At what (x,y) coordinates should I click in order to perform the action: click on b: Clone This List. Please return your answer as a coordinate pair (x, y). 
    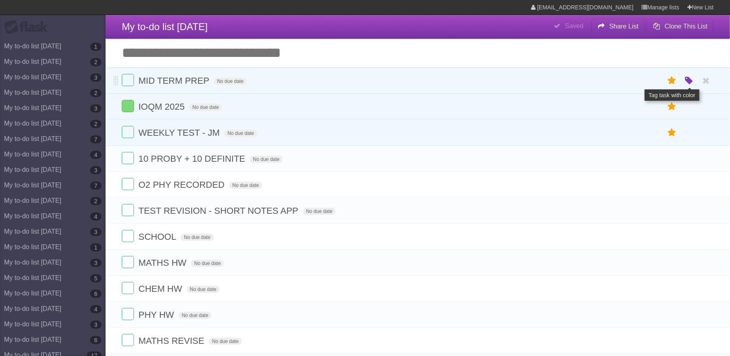
    Looking at the image, I should click on (687, 26).